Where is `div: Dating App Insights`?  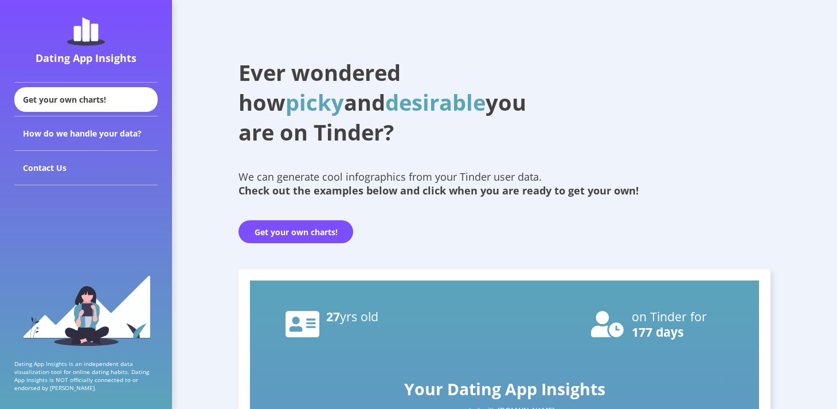
div: Dating App Insights is located at coordinates (86, 58).